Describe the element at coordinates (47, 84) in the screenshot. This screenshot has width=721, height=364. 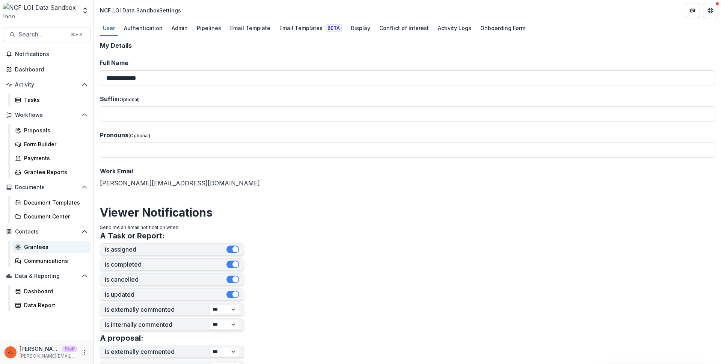
I see `button: Open Activity` at that location.